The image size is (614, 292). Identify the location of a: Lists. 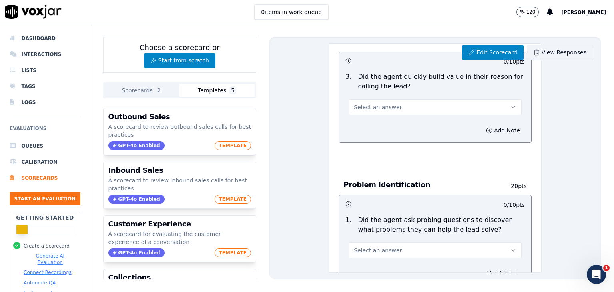
(45, 70).